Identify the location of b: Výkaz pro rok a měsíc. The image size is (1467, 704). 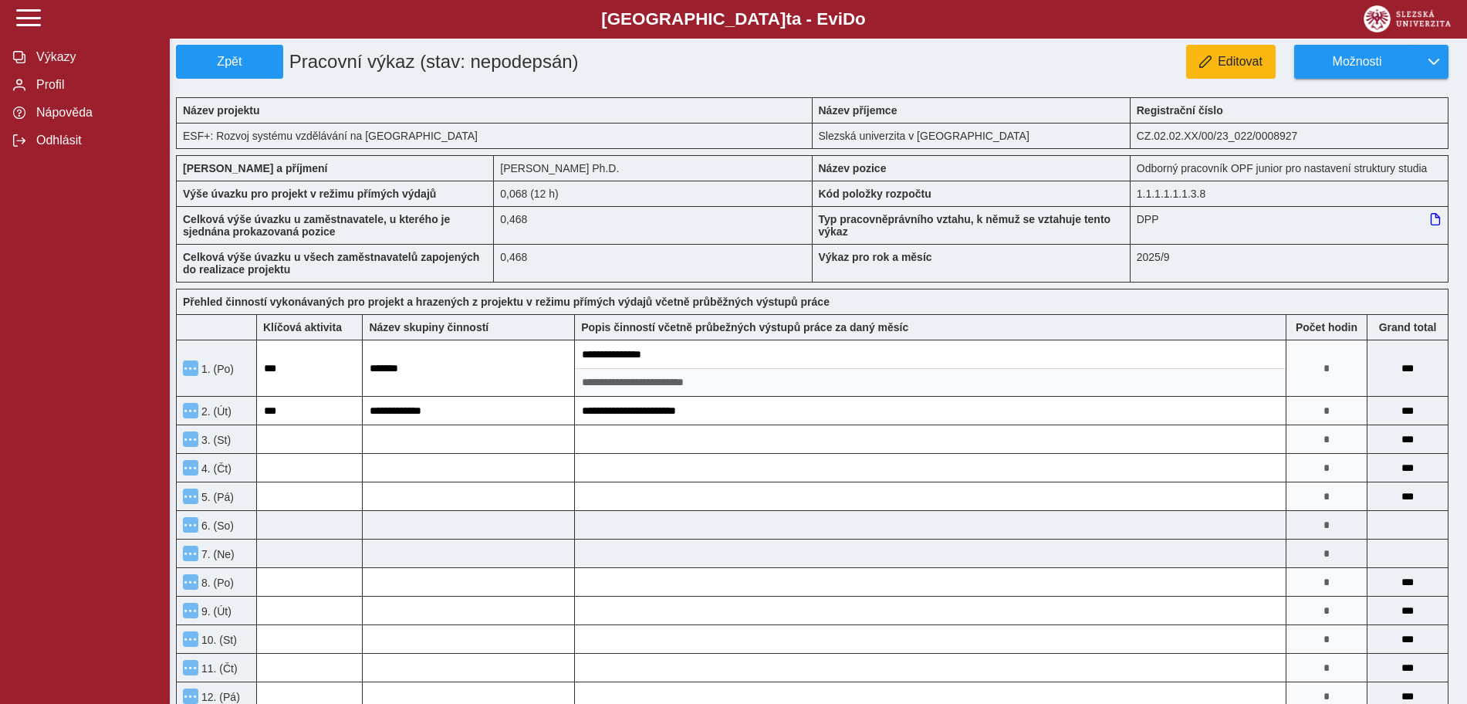
(875, 257).